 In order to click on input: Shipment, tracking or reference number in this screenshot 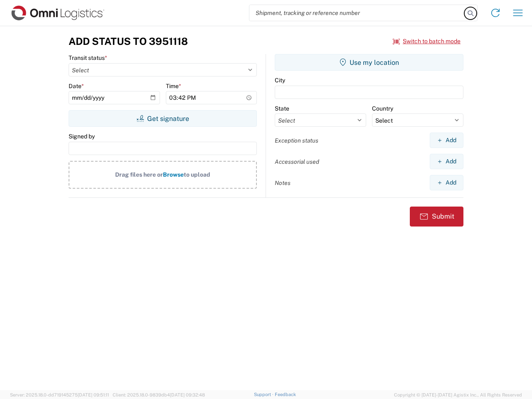, I will do `click(357, 13)`.